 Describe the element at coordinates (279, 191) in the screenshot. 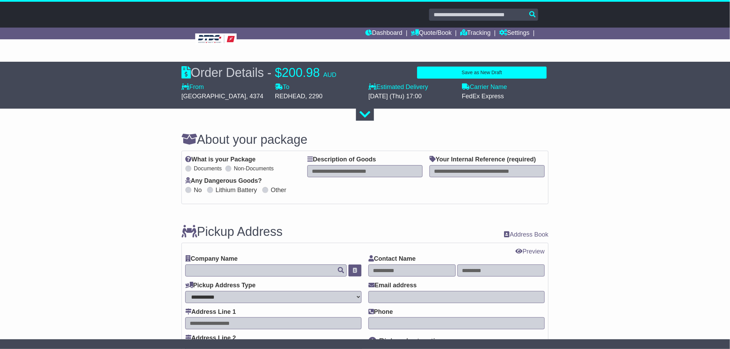

I see `label: Other` at that location.